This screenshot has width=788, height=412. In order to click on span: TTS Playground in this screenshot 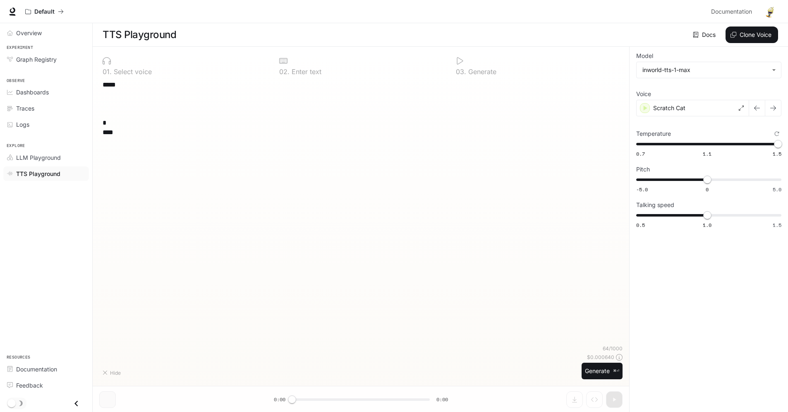, I will do `click(38, 173)`.